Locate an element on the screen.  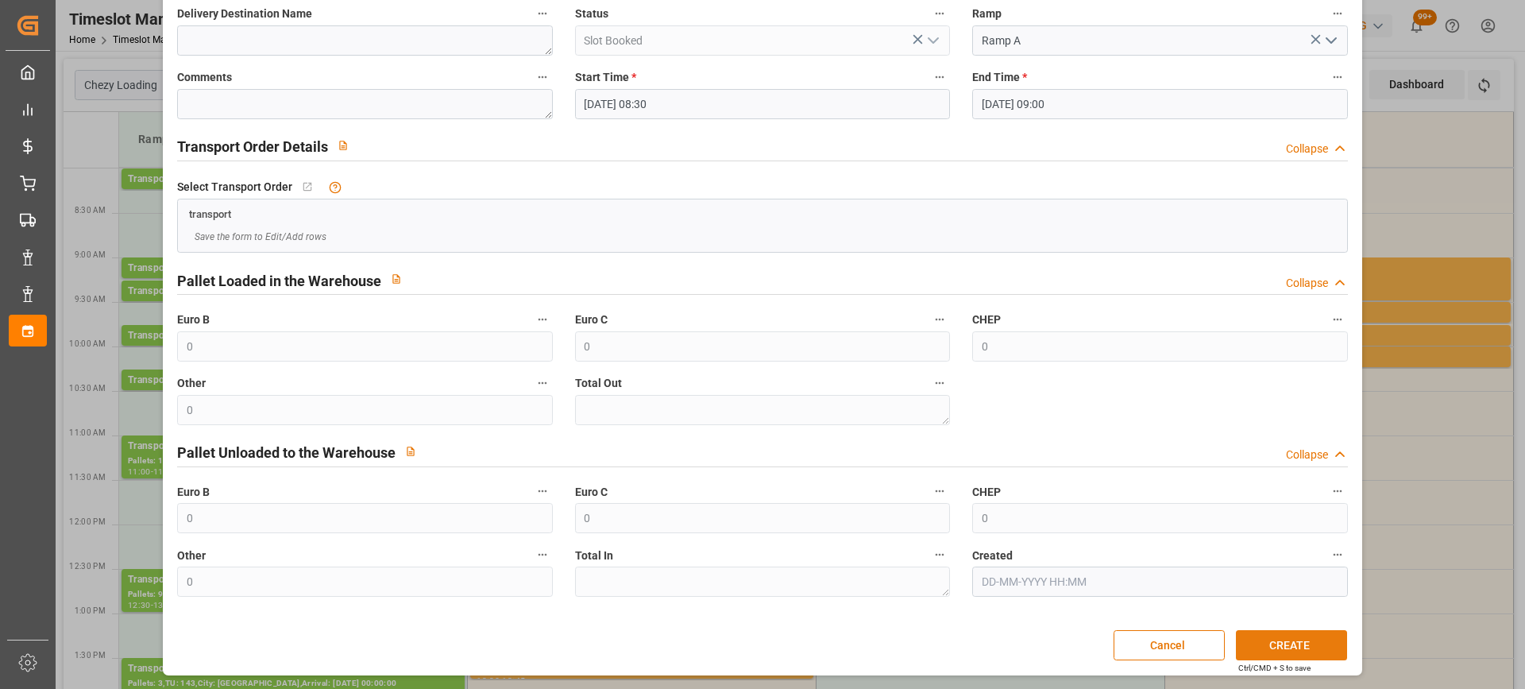
button: Created is located at coordinates (1337, 554).